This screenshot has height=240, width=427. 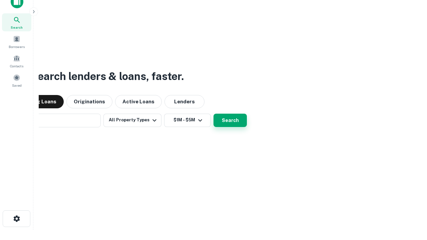 I want to click on span: Borrowers, so click(x=17, y=47).